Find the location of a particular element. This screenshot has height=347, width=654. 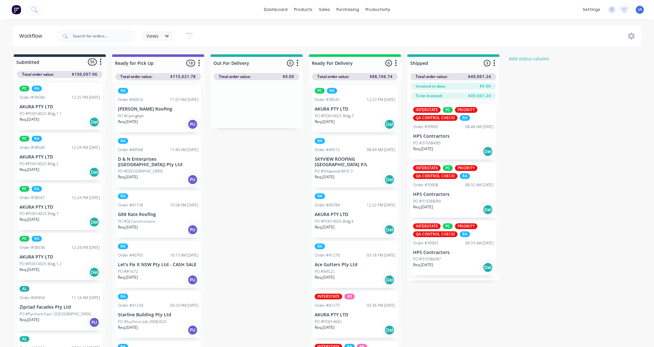

div: Order #41158 is located at coordinates (130, 205).